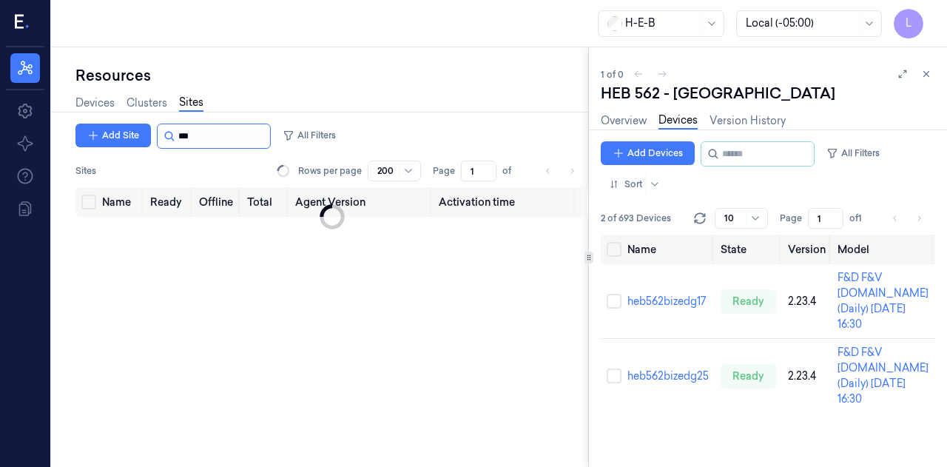  What do you see at coordinates (636, 218) in the screenshot?
I see `span: 2 of 693 Devices` at bounding box center [636, 218].